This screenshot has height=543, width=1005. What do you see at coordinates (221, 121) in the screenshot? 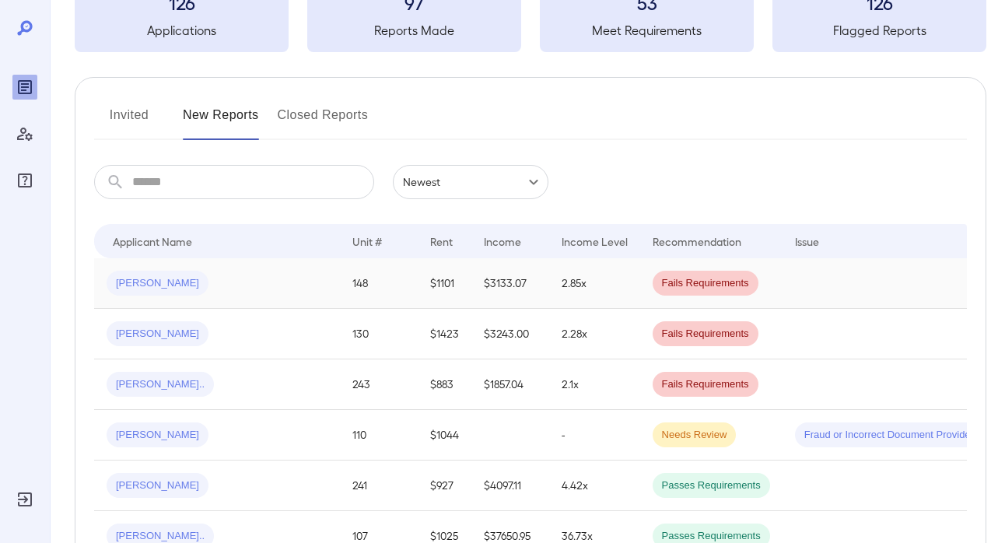
I see `button: New Reports` at bounding box center [221, 121].